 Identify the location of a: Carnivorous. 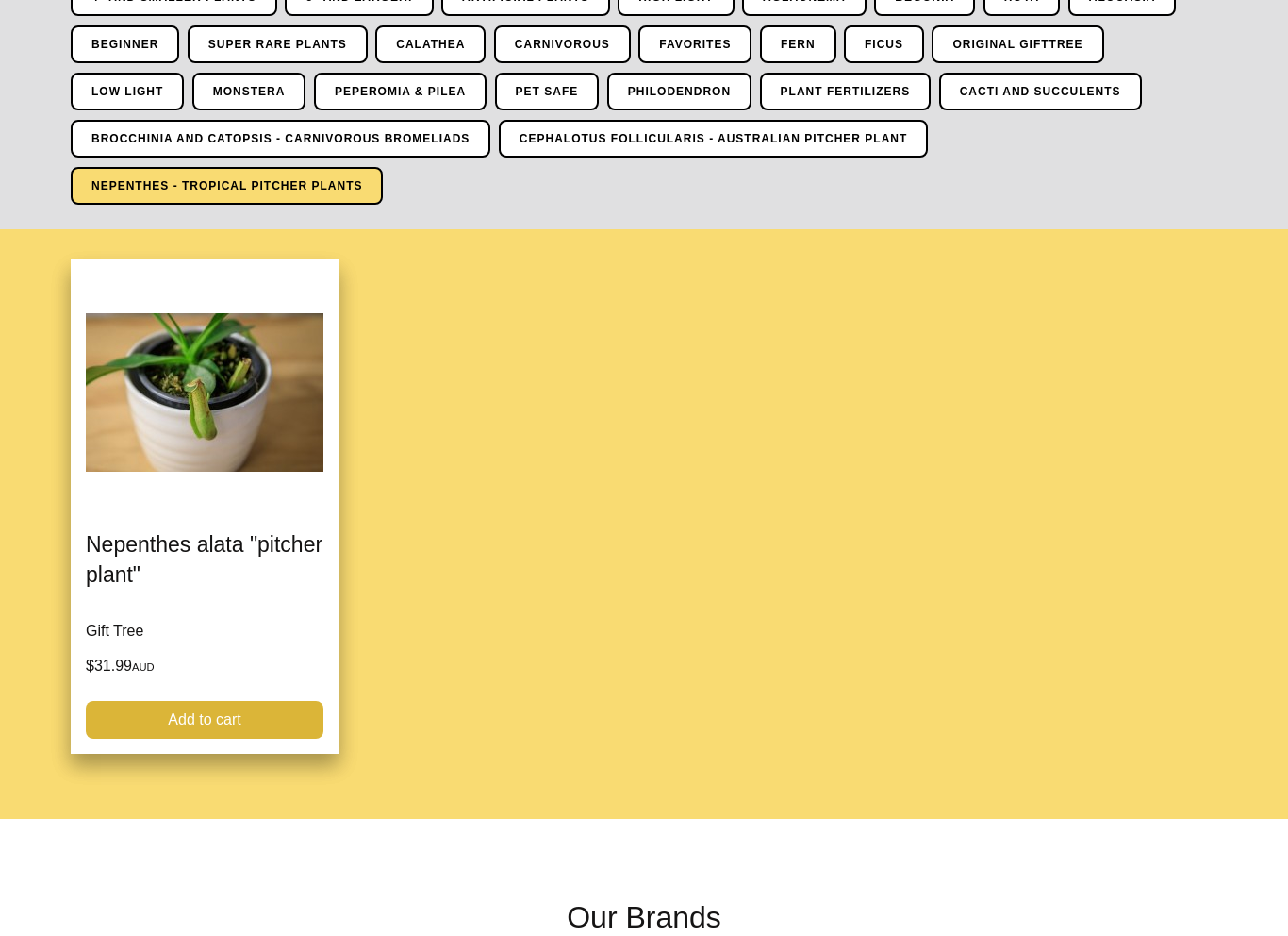
(562, 45).